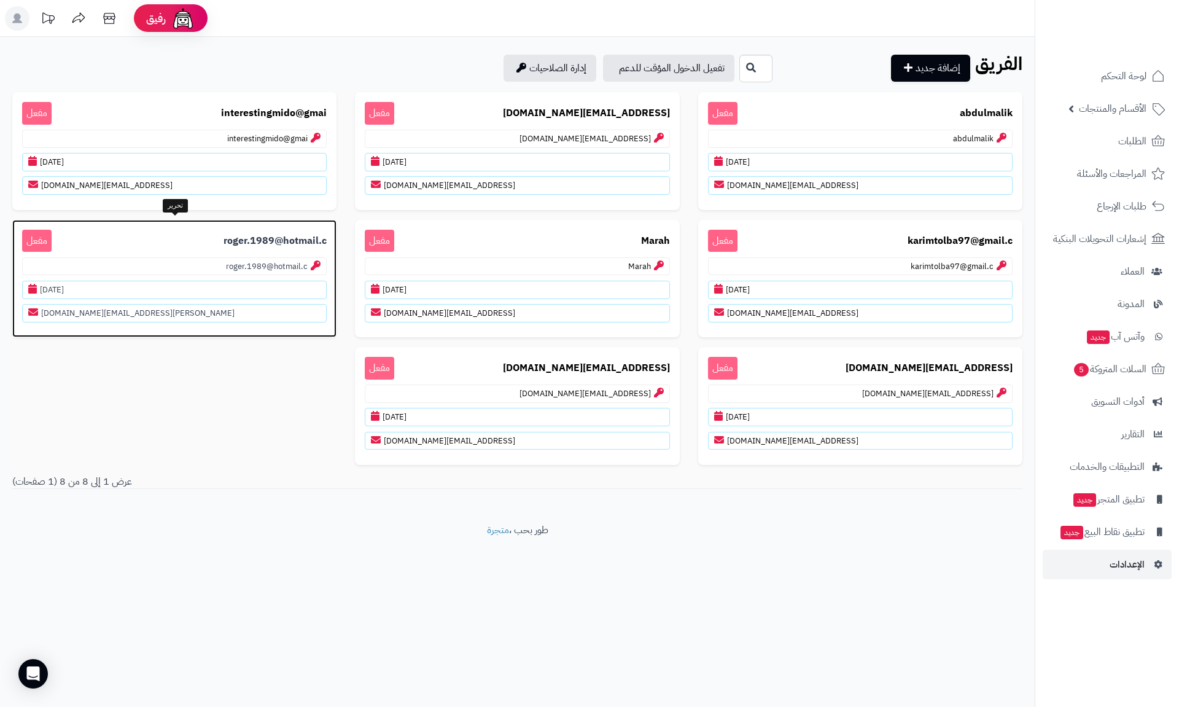 The width and height of the screenshot is (1179, 707). I want to click on a: تفعيل الدخول المؤقت للدعم, so click(669, 68).